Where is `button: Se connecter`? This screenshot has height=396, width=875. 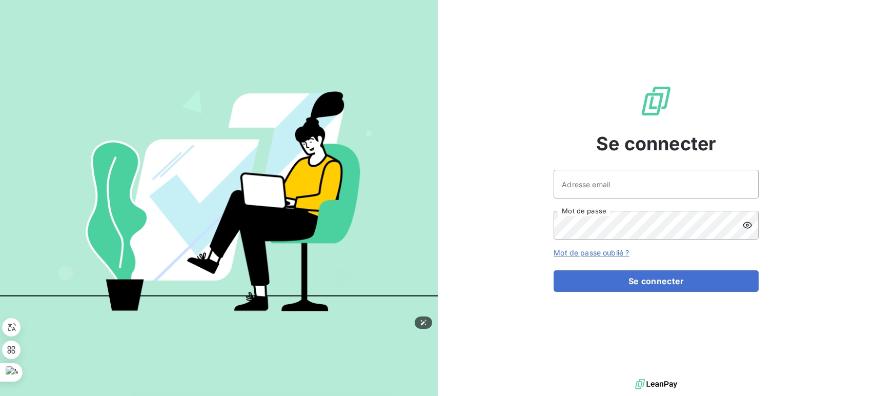
button: Se connecter is located at coordinates (656, 281).